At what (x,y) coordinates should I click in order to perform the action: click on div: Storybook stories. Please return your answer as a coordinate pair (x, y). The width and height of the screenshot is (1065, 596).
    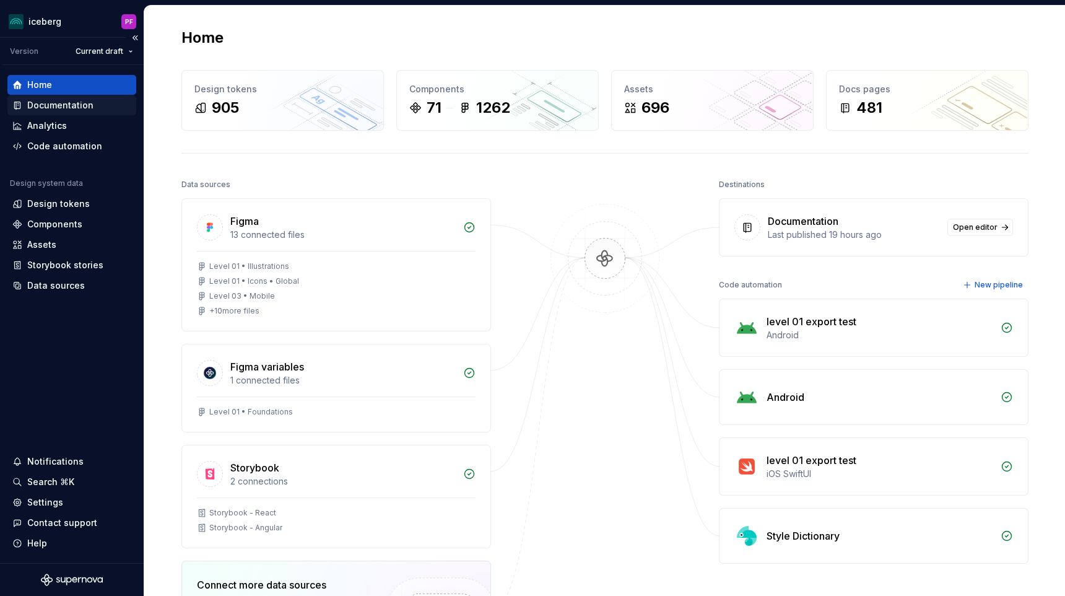
    Looking at the image, I should click on (65, 265).